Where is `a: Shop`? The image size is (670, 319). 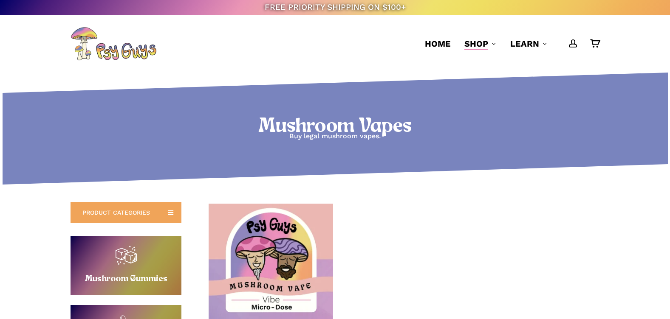
a: Shop is located at coordinates (480, 44).